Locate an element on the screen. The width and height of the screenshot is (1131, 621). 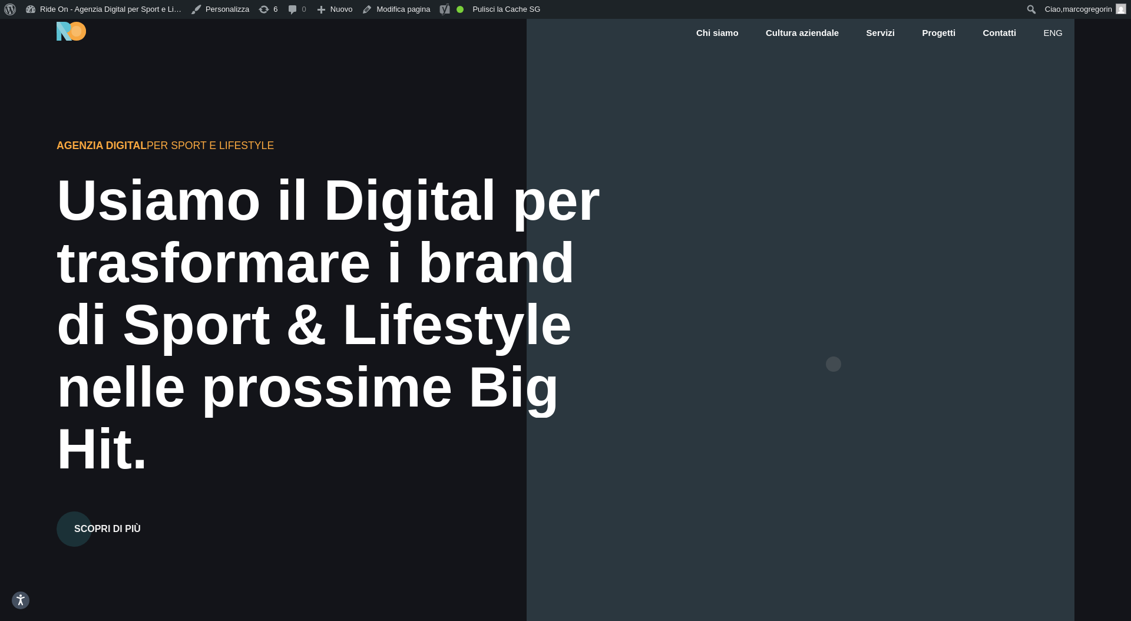
span: marcogregorin is located at coordinates (1087, 9).